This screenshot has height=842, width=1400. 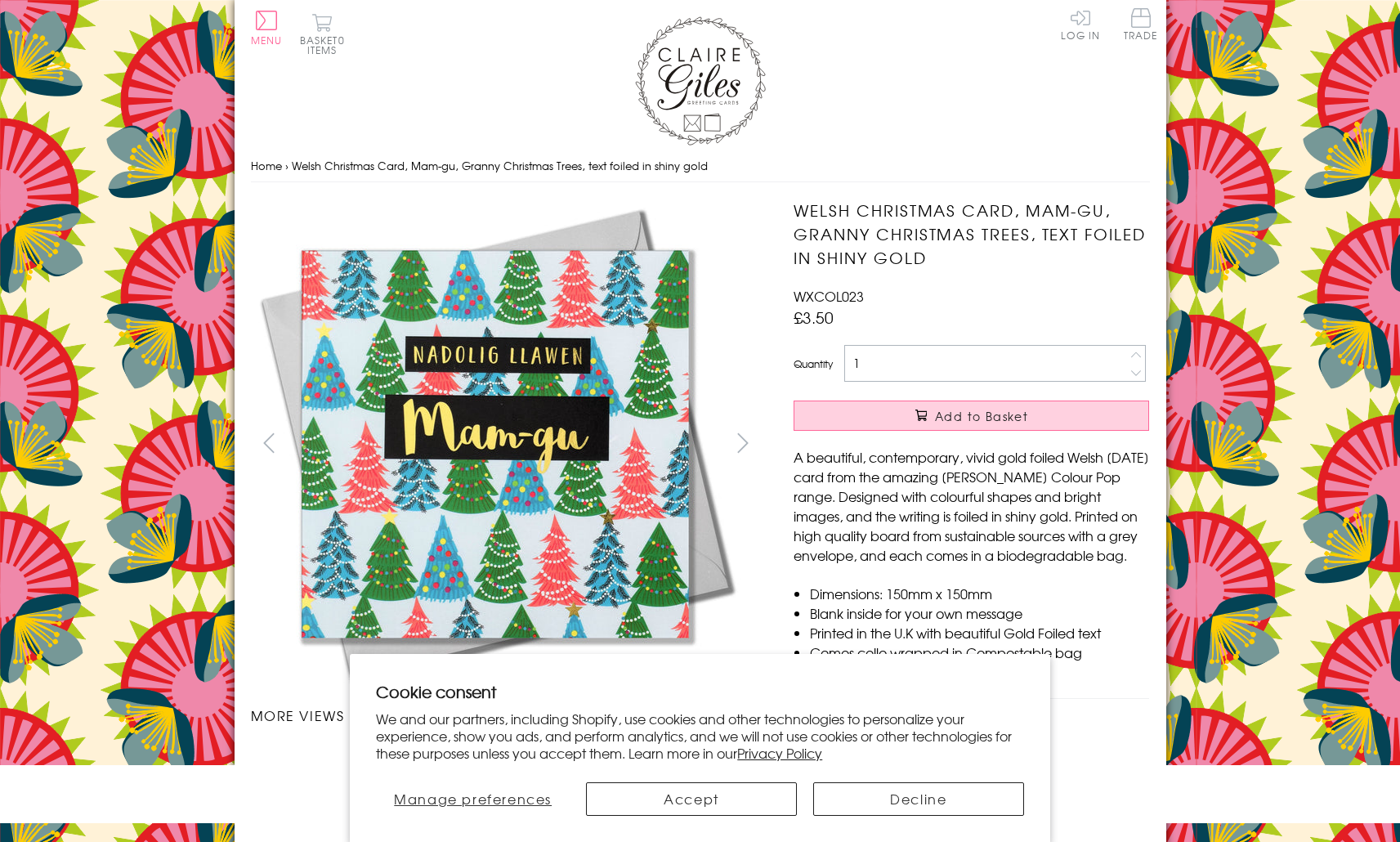 I want to click on a: Privacy Policy, so click(x=780, y=753).